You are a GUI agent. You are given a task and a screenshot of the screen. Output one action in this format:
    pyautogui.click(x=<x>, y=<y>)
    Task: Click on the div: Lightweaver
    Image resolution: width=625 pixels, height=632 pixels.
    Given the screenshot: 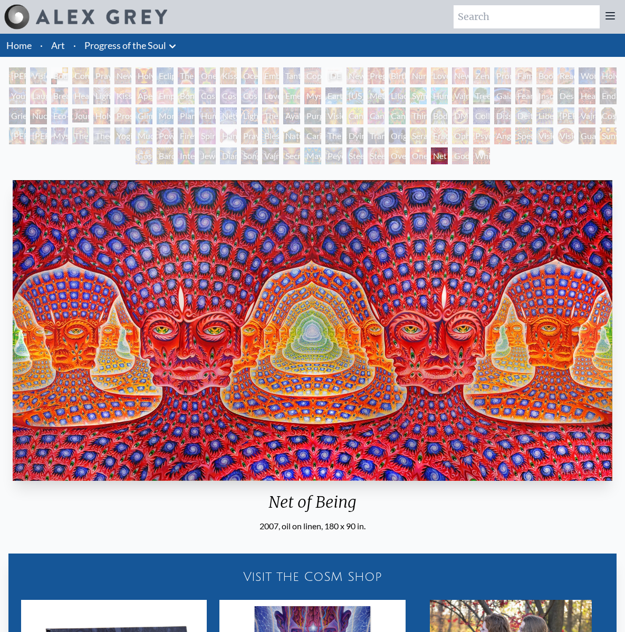 What is the action you would take?
    pyautogui.click(x=102, y=96)
    